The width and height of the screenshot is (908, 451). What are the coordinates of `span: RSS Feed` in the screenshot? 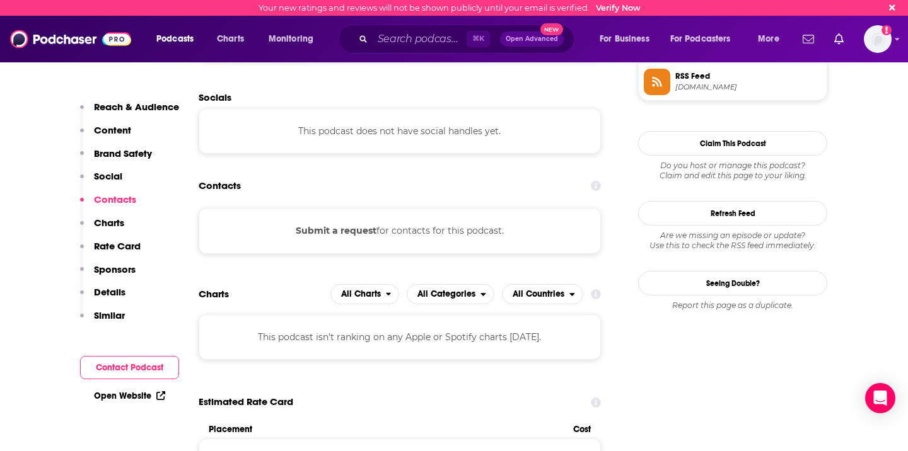 It's located at (748, 76).